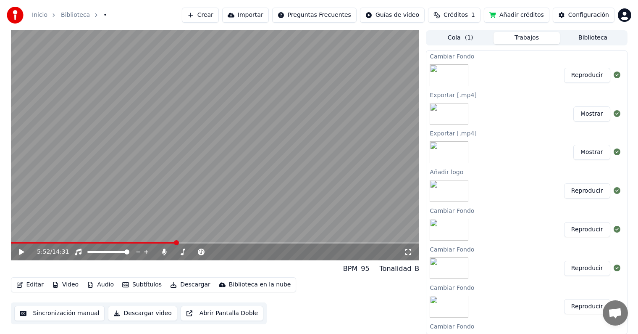  I want to click on span: Créditos, so click(456, 15).